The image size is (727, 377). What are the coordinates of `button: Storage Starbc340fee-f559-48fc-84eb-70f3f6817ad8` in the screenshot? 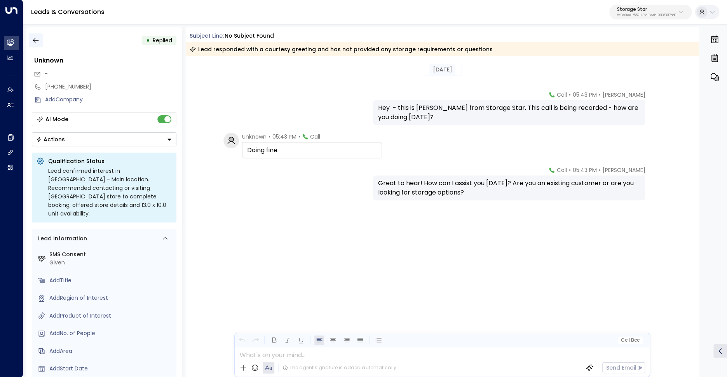 It's located at (650, 12).